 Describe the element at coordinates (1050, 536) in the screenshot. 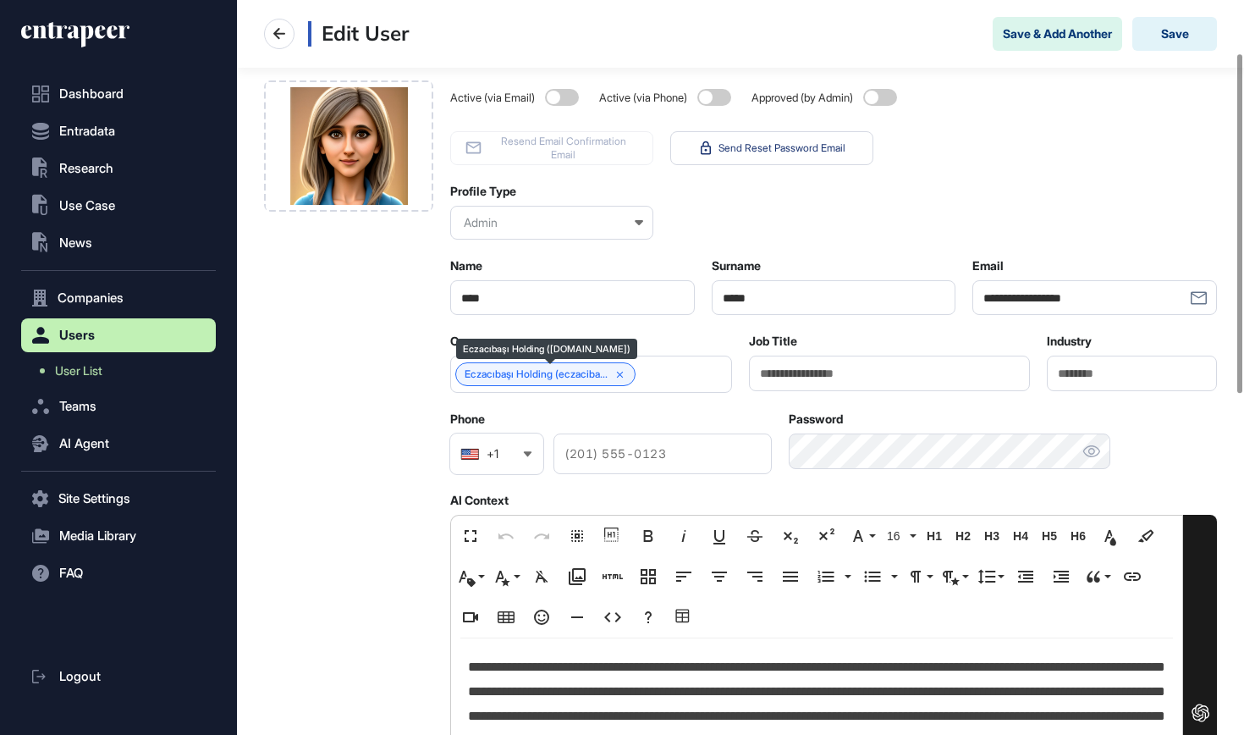

I see `button: H5` at that location.